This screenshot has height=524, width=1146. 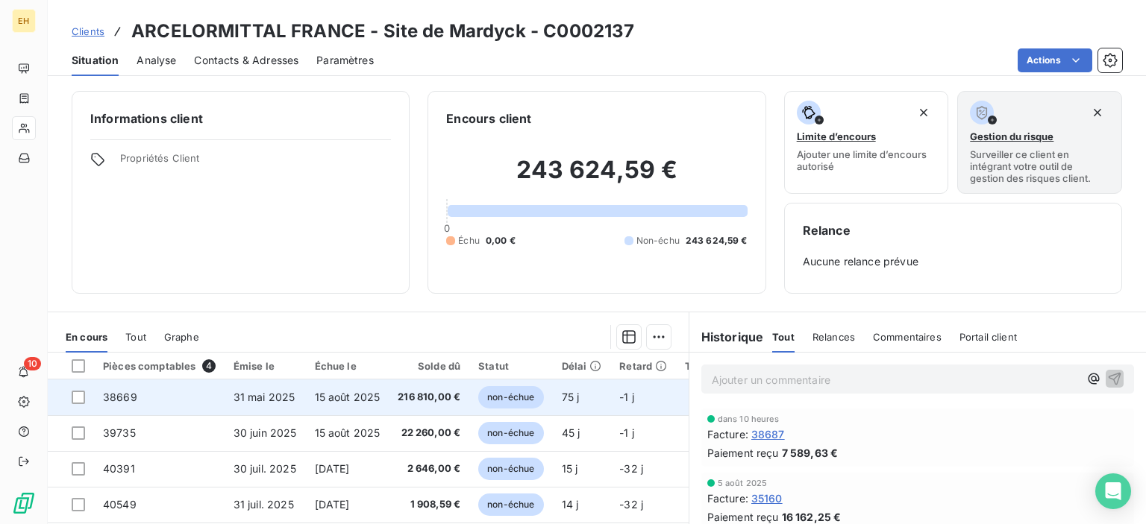 I want to click on span: 31 mai 2025, so click(x=264, y=397).